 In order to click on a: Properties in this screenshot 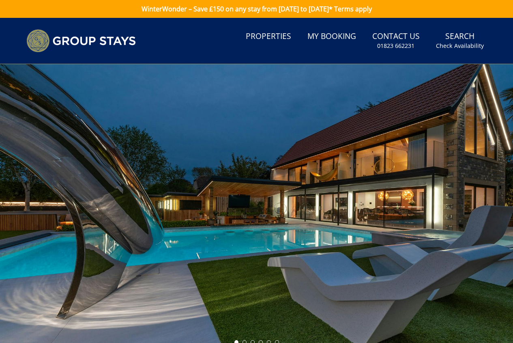, I will do `click(268, 36)`.